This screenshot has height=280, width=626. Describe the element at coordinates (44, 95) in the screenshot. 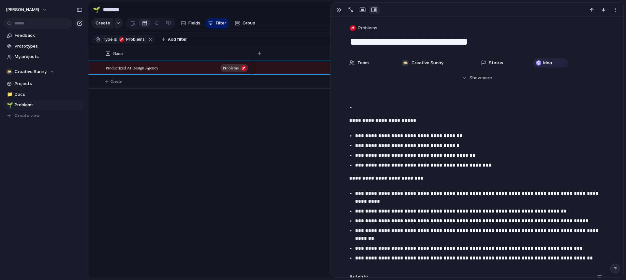

I see `div: 📁Docs` at that location.